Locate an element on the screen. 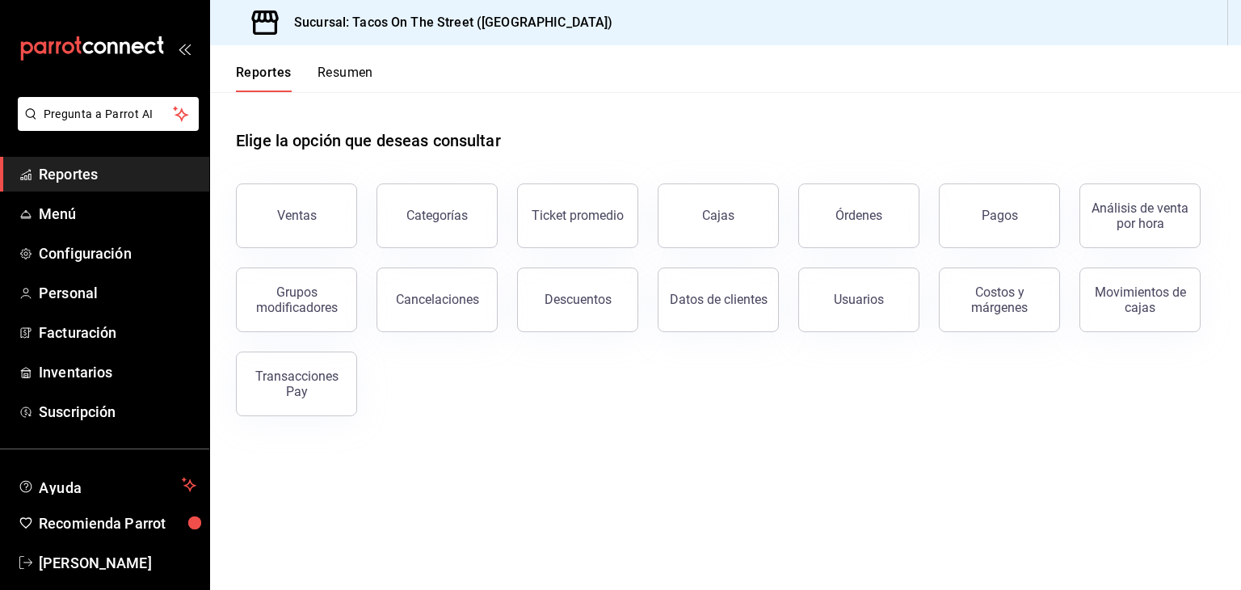 The height and width of the screenshot is (590, 1241). div: Usuarios is located at coordinates (859, 299).